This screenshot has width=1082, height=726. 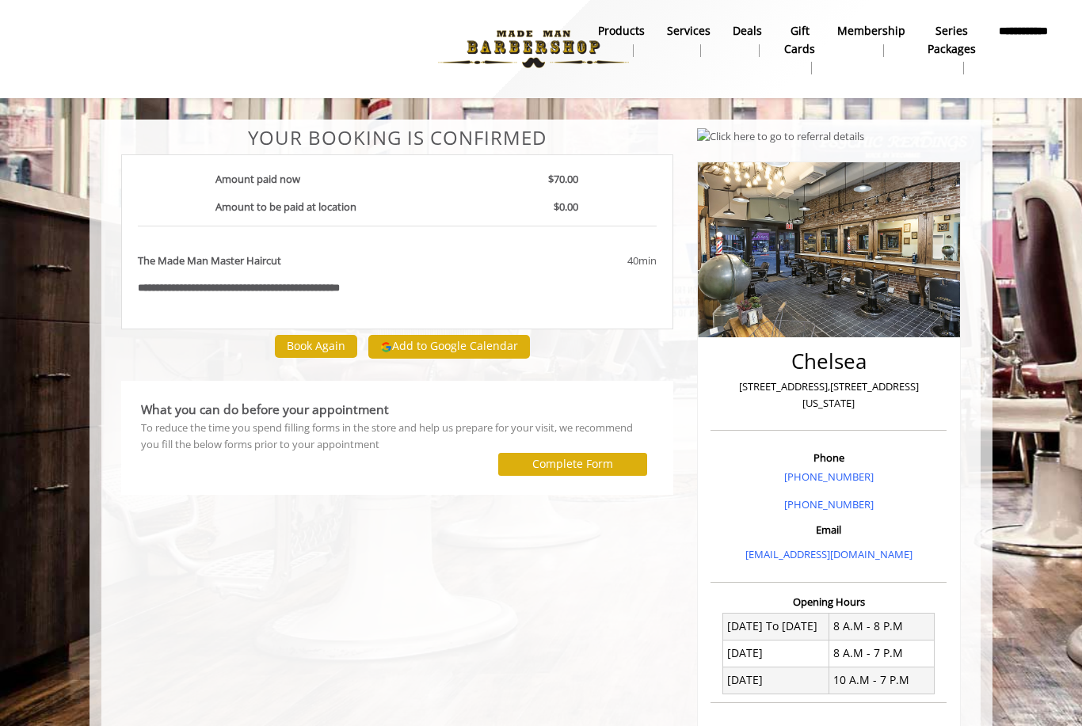 I want to click on b: Amount to be paid at location, so click(x=286, y=207).